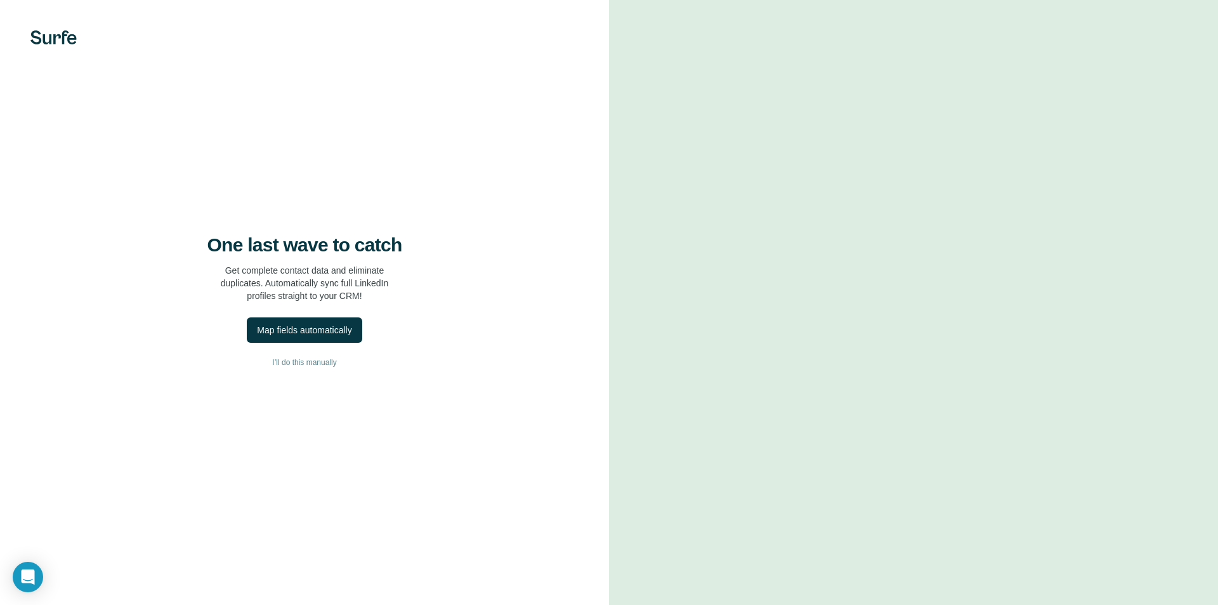  What do you see at coordinates (304, 330) in the screenshot?
I see `button: Map fields automatically` at bounding box center [304, 330].